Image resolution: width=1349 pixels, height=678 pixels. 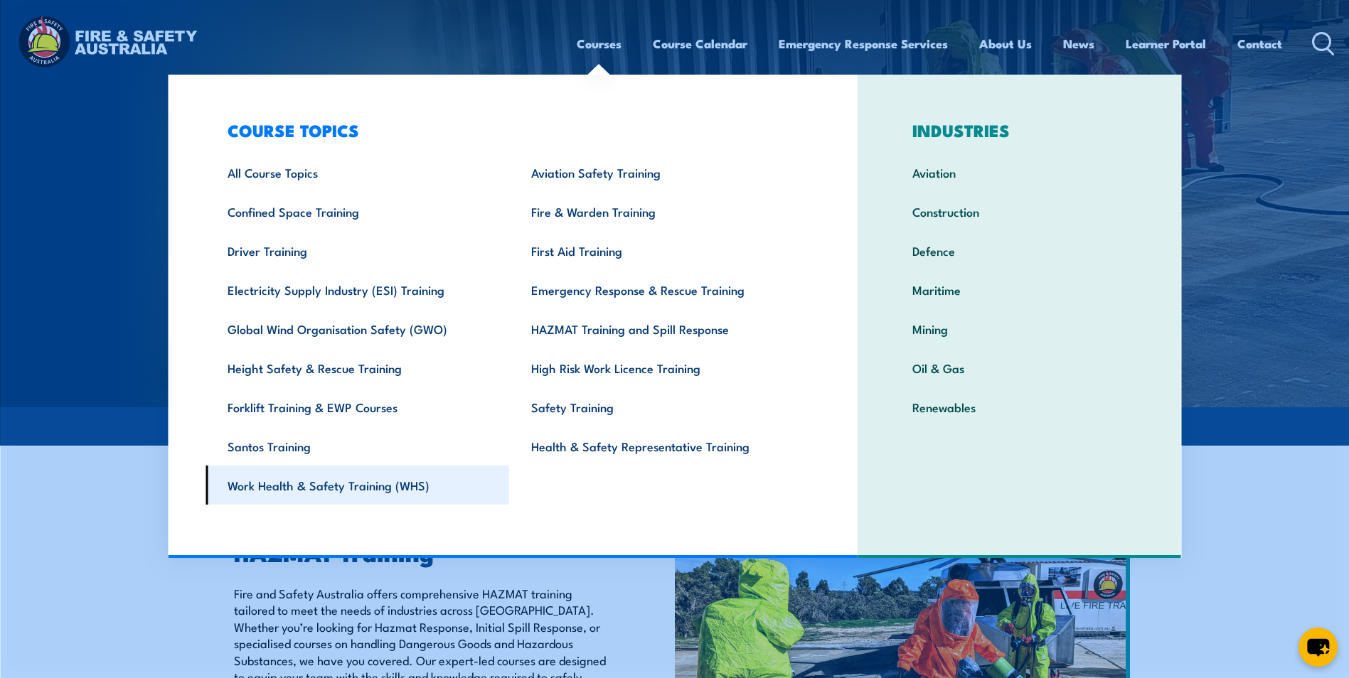 What do you see at coordinates (357, 172) in the screenshot?
I see `a: All Course Topics` at bounding box center [357, 172].